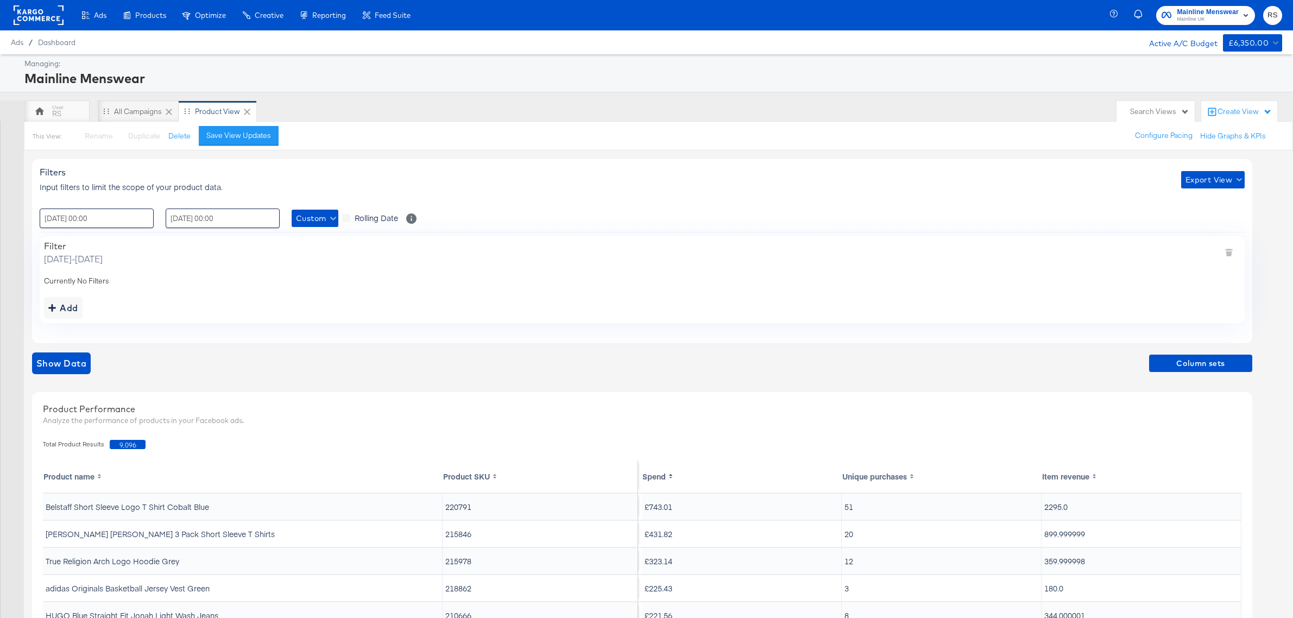 This screenshot has height=618, width=1293. I want to click on button: showdata, so click(61, 363).